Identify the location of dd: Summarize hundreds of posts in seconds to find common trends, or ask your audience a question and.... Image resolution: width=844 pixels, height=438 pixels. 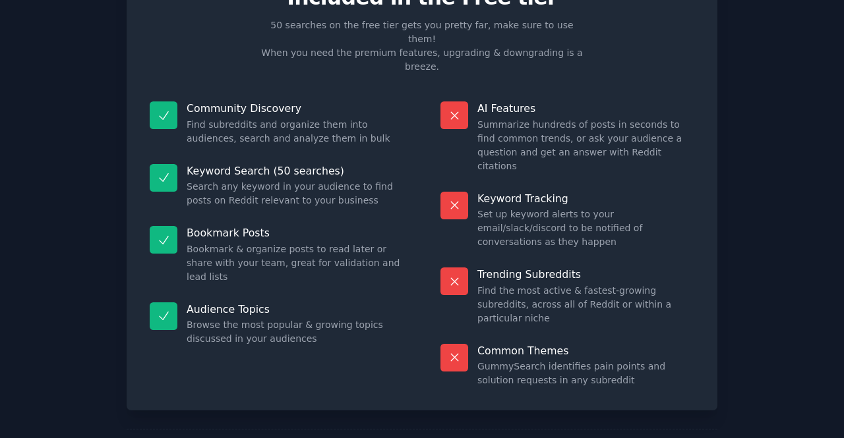
(585, 146).